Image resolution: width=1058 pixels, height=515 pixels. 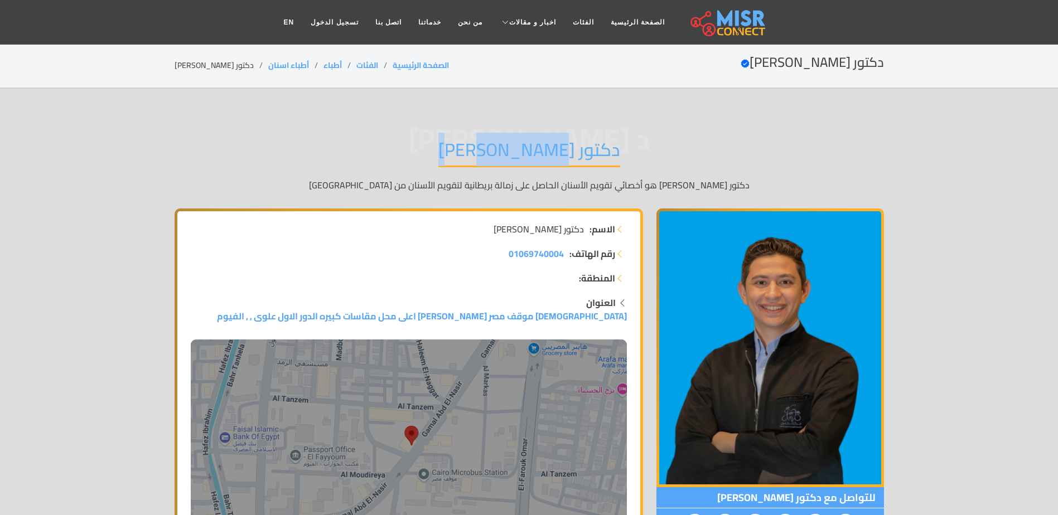 What do you see at coordinates (430, 22) in the screenshot?
I see `a: خدماتنا` at bounding box center [430, 22].